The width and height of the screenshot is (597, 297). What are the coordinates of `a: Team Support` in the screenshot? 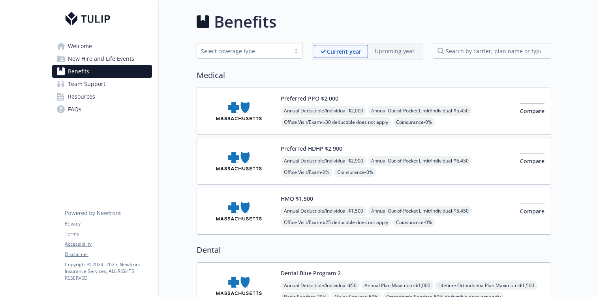 It's located at (102, 84).